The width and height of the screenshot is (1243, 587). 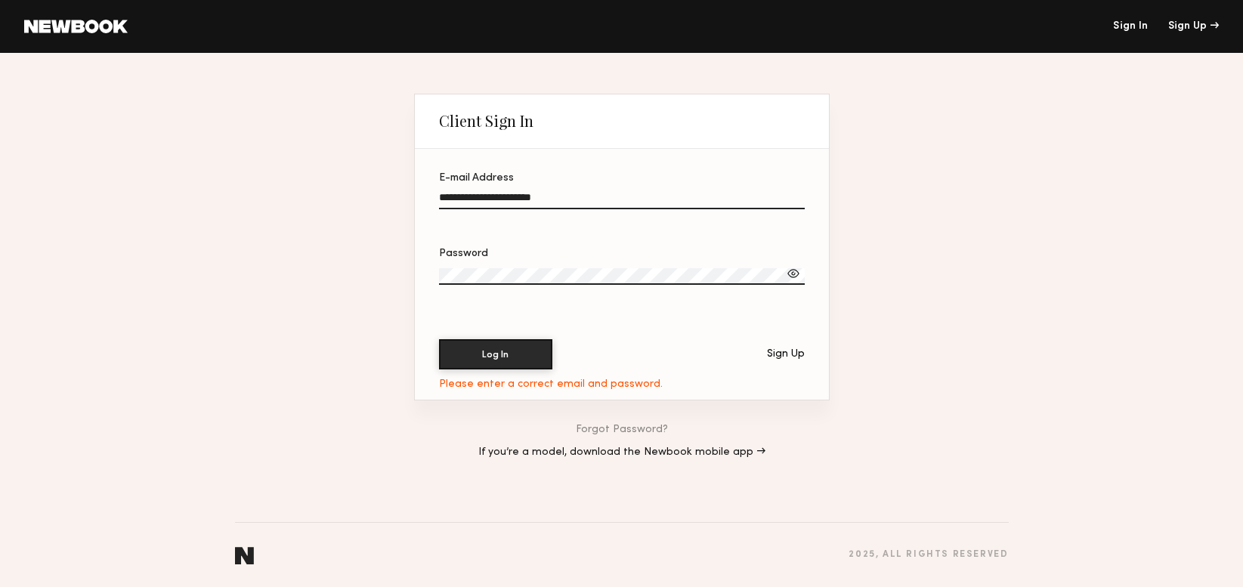 I want to click on input: Password, so click(x=622, y=276).